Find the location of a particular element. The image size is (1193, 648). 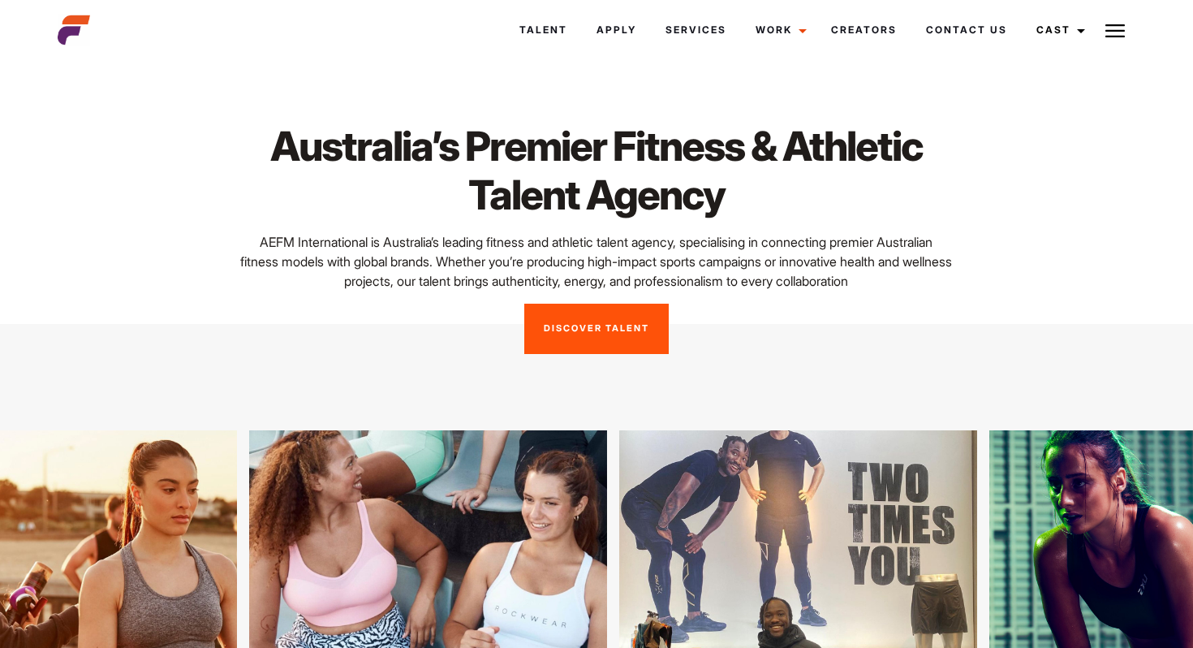

img: cropped-aefm-brand-fav-22-square.png is located at coordinates (74, 30).